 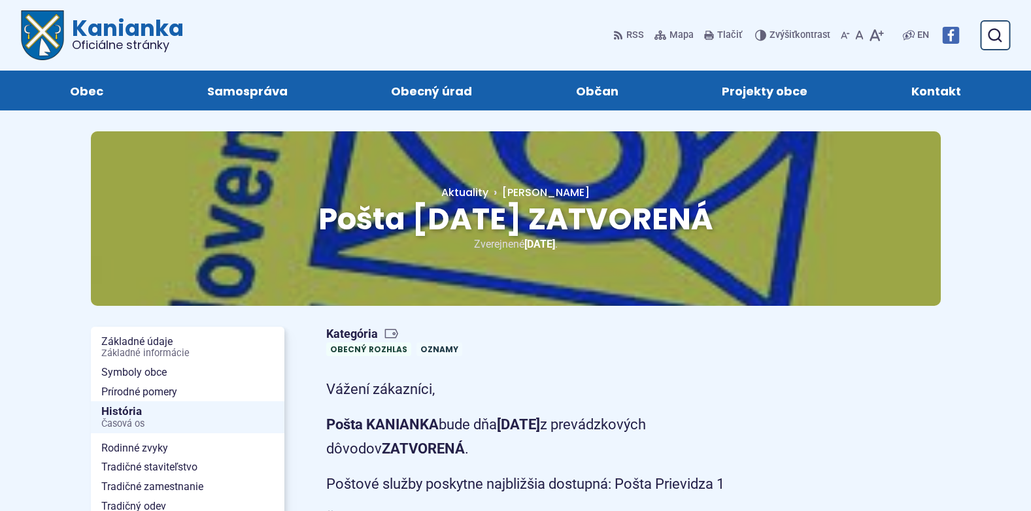 I want to click on p: Vážení zákazníci,, so click(x=559, y=389).